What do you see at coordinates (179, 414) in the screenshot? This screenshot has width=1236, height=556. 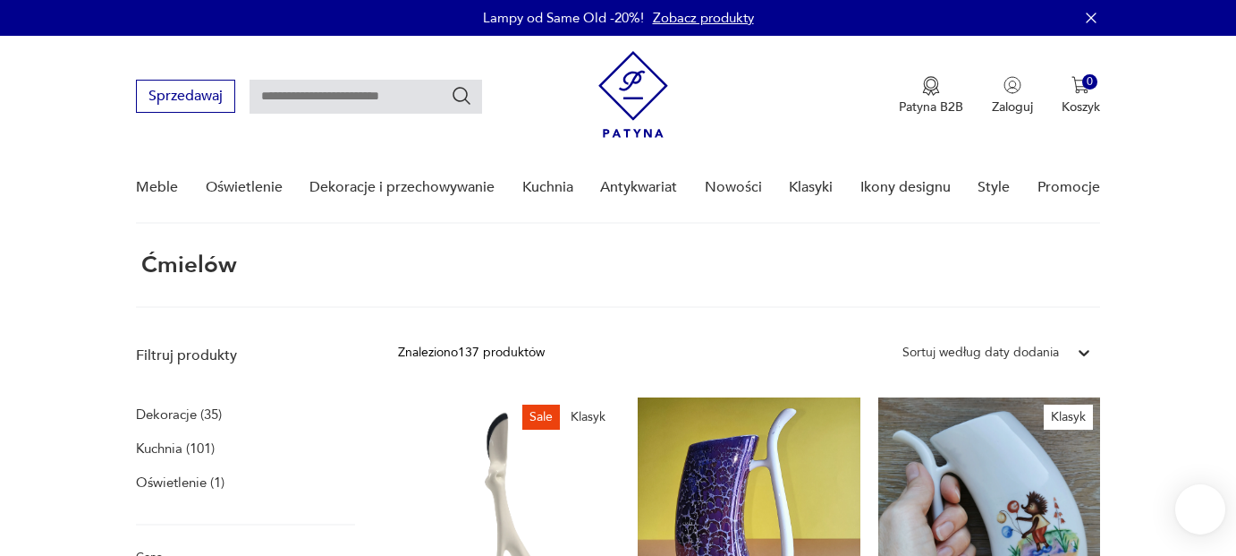 I see `p: Dekoracje (35)` at bounding box center [179, 414].